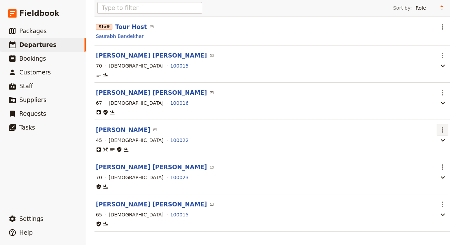 The height and width of the screenshot is (245, 458). What do you see at coordinates (155, 130) in the screenshot?
I see `a: Email STEVENS Natalie Maree` at bounding box center [155, 130].